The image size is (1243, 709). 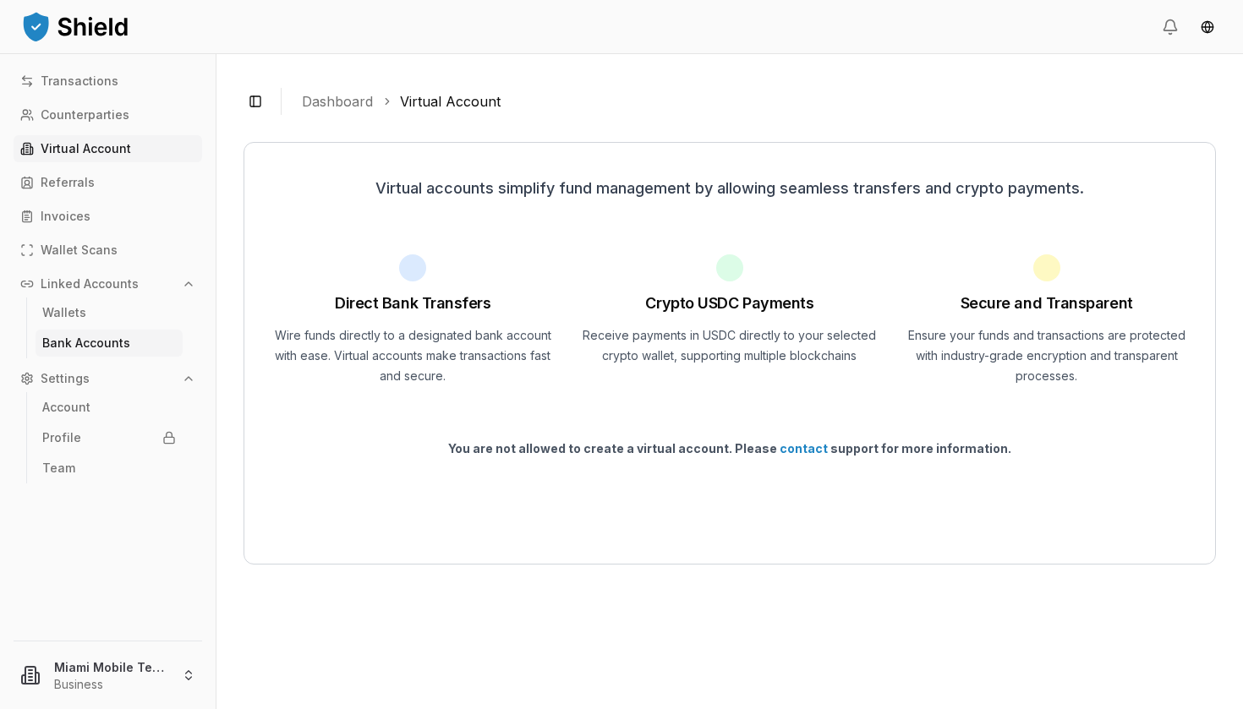 I want to click on h1: Secure and Transparent, so click(x=1046, y=303).